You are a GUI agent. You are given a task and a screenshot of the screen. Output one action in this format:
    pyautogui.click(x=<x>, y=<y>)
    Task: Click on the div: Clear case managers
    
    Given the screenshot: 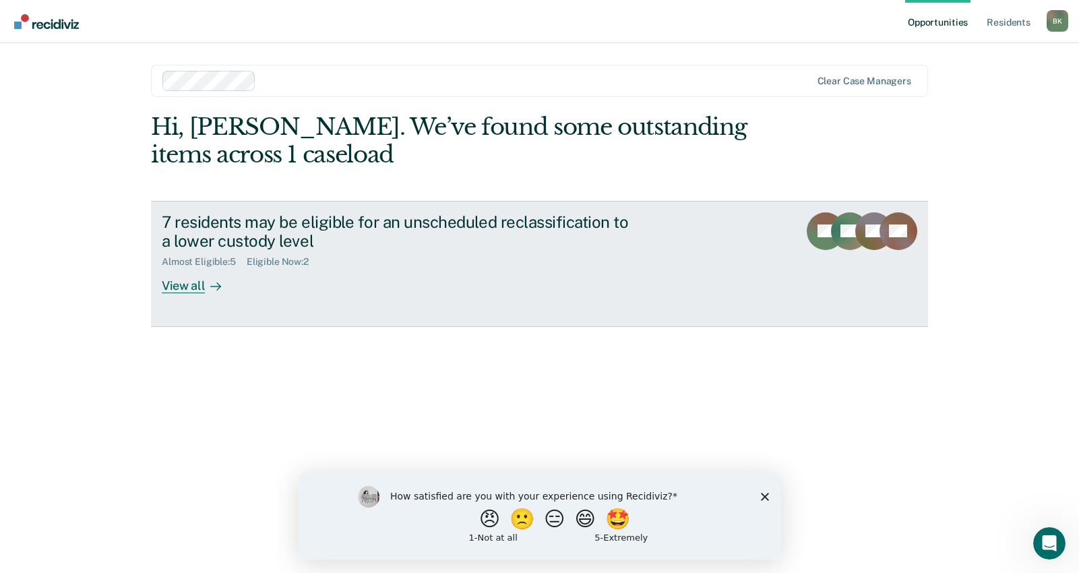 What is the action you would take?
    pyautogui.click(x=864, y=81)
    